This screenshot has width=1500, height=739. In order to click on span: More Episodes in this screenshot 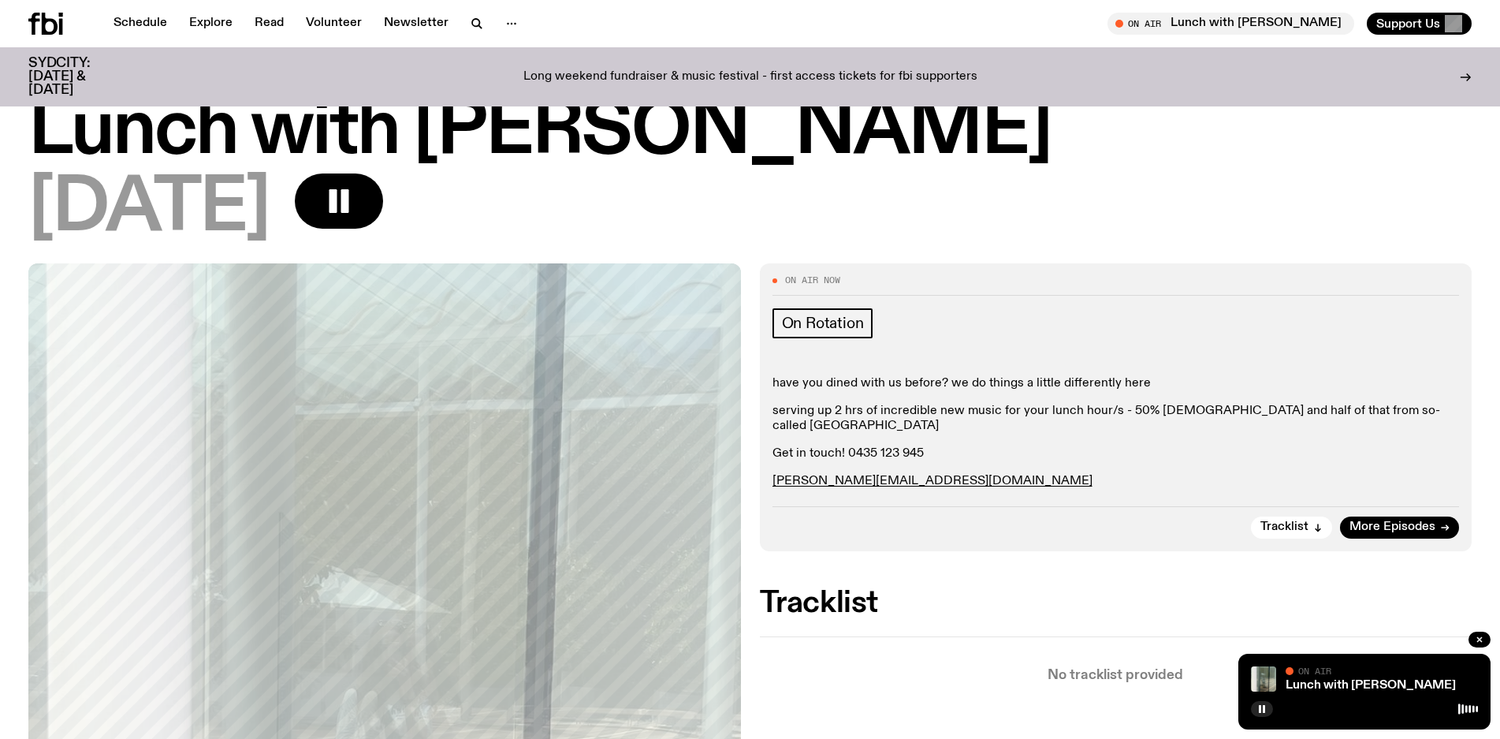, I will do `click(1392, 527)`.